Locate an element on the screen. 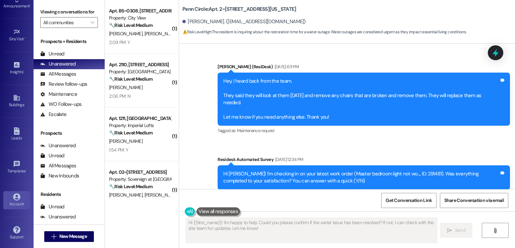  button: New Message is located at coordinates (69, 236).